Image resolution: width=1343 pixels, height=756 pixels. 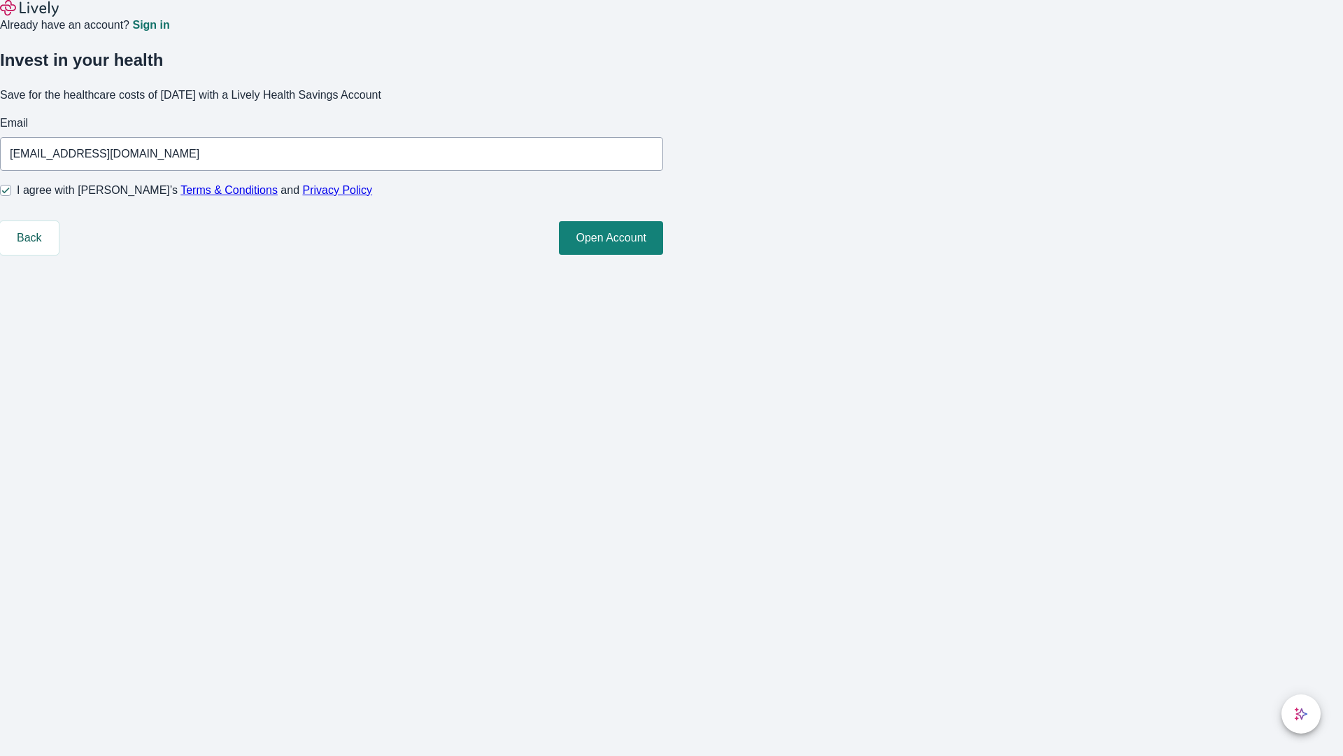 What do you see at coordinates (611, 238) in the screenshot?
I see `button: Open Account` at bounding box center [611, 238].